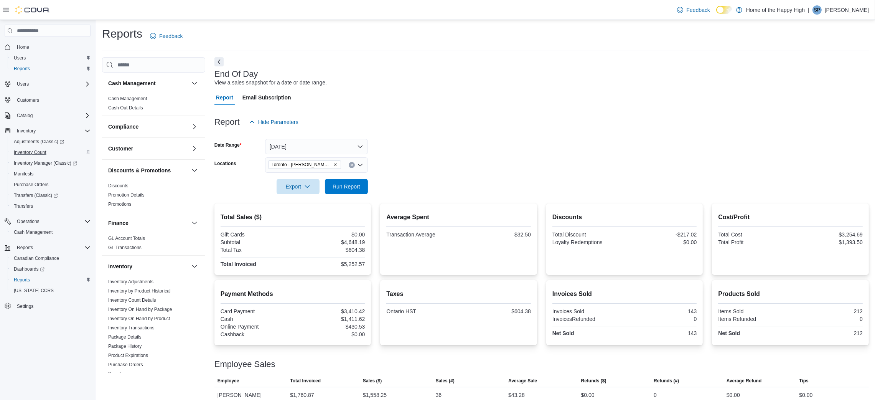 The width and height of the screenshot is (875, 400). I want to click on a: Inventory Transactions, so click(131, 328).